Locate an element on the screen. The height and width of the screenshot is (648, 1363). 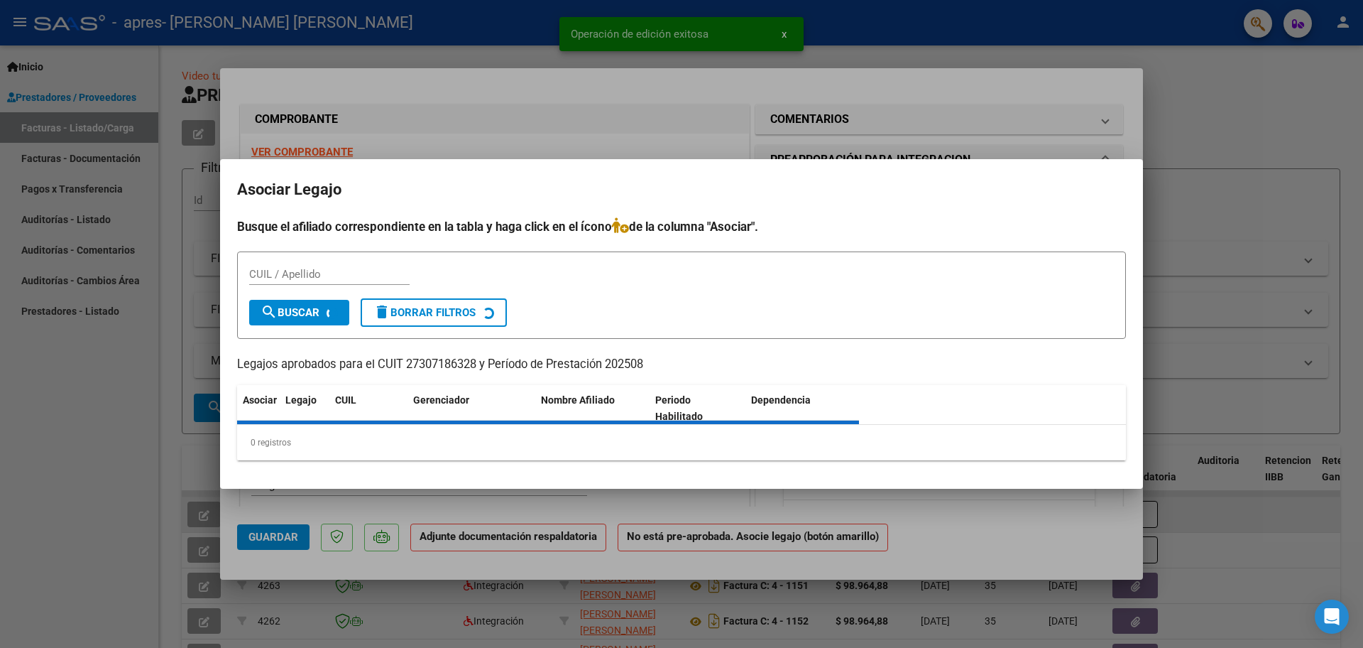
datatable-header-cell: Legajo is located at coordinates (305, 408).